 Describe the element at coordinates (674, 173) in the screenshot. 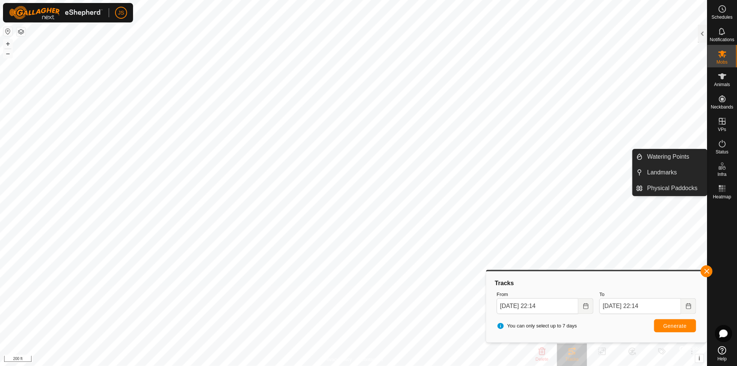

I see `a: Landmarks` at that location.